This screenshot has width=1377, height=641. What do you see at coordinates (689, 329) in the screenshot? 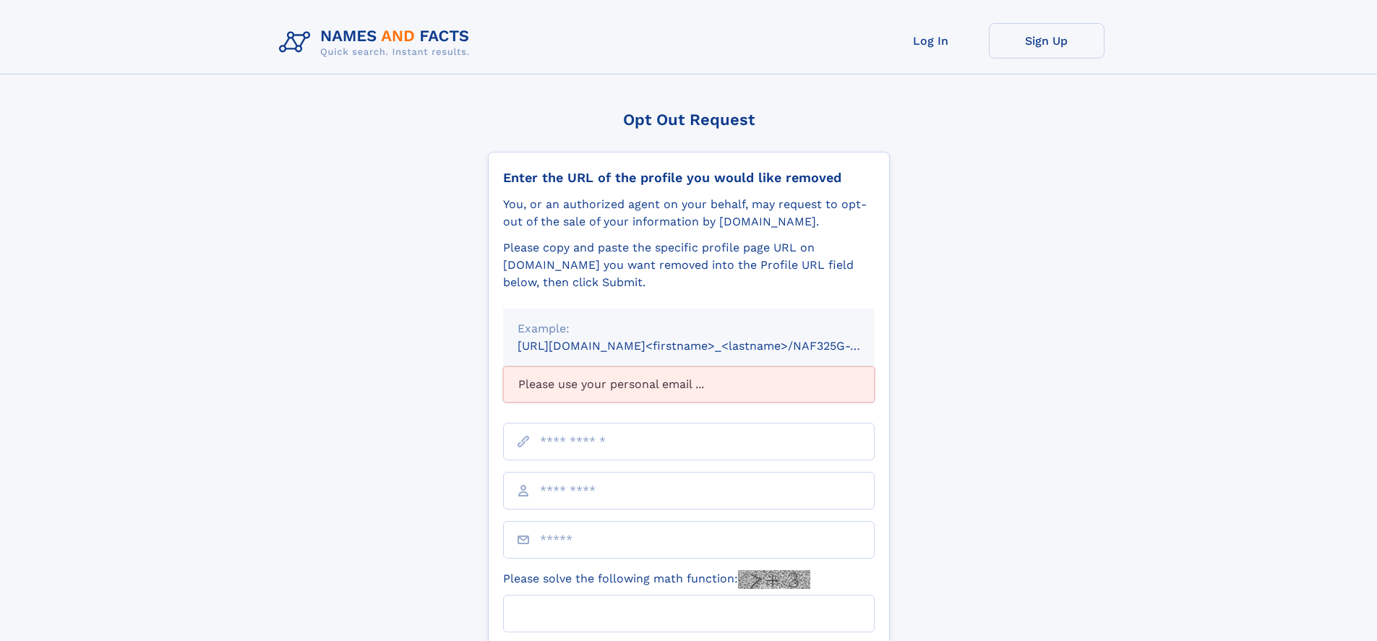
I see `div: Example:` at bounding box center [689, 329].